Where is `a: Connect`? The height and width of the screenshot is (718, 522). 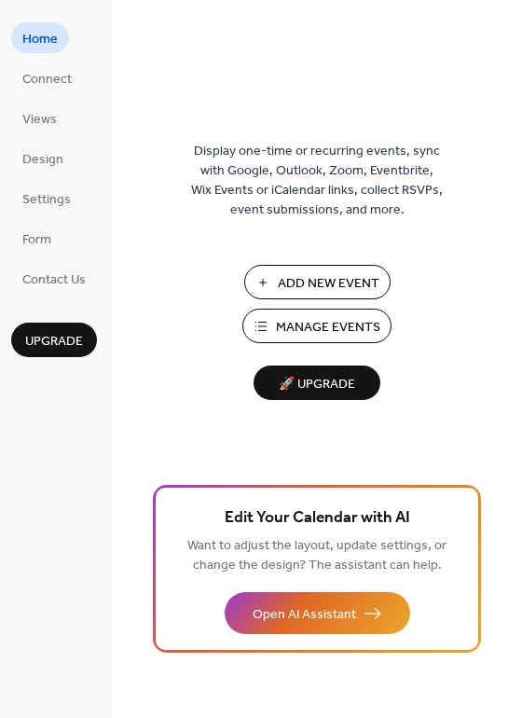 a: Connect is located at coordinates (47, 77).